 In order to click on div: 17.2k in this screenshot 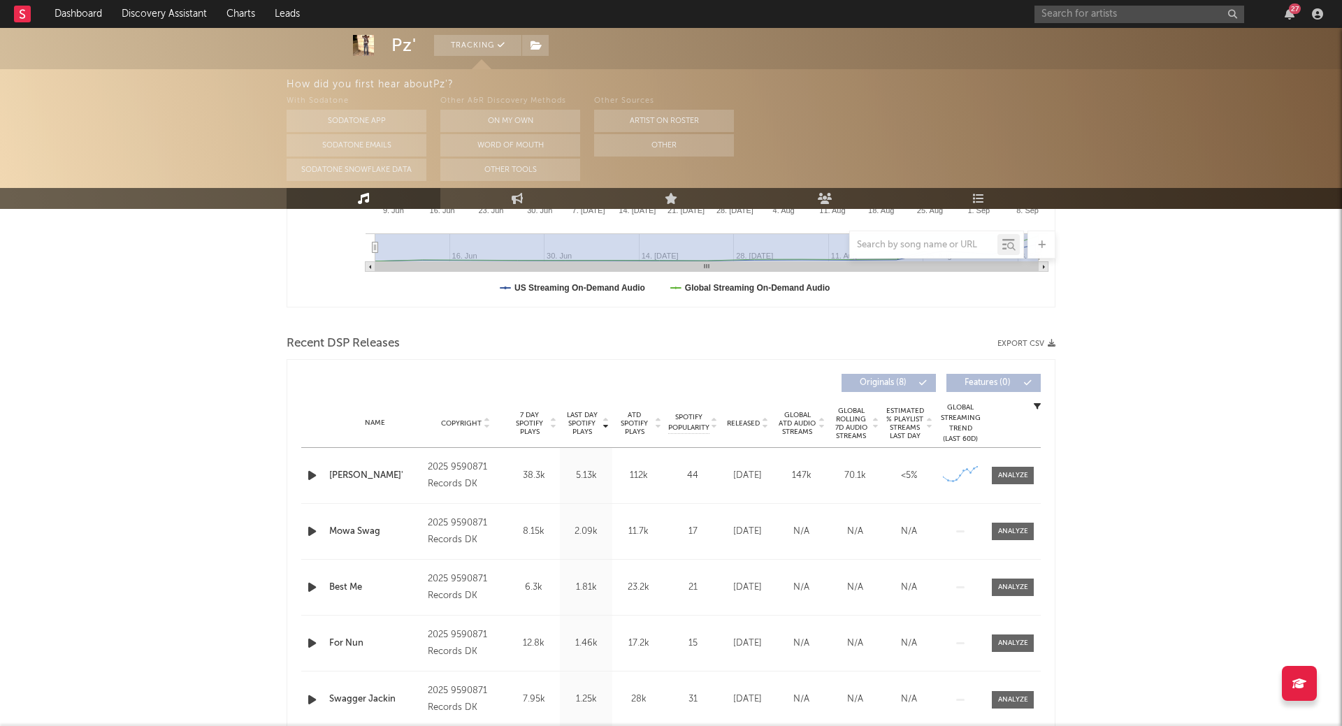, I will do `click(638, 644)`.